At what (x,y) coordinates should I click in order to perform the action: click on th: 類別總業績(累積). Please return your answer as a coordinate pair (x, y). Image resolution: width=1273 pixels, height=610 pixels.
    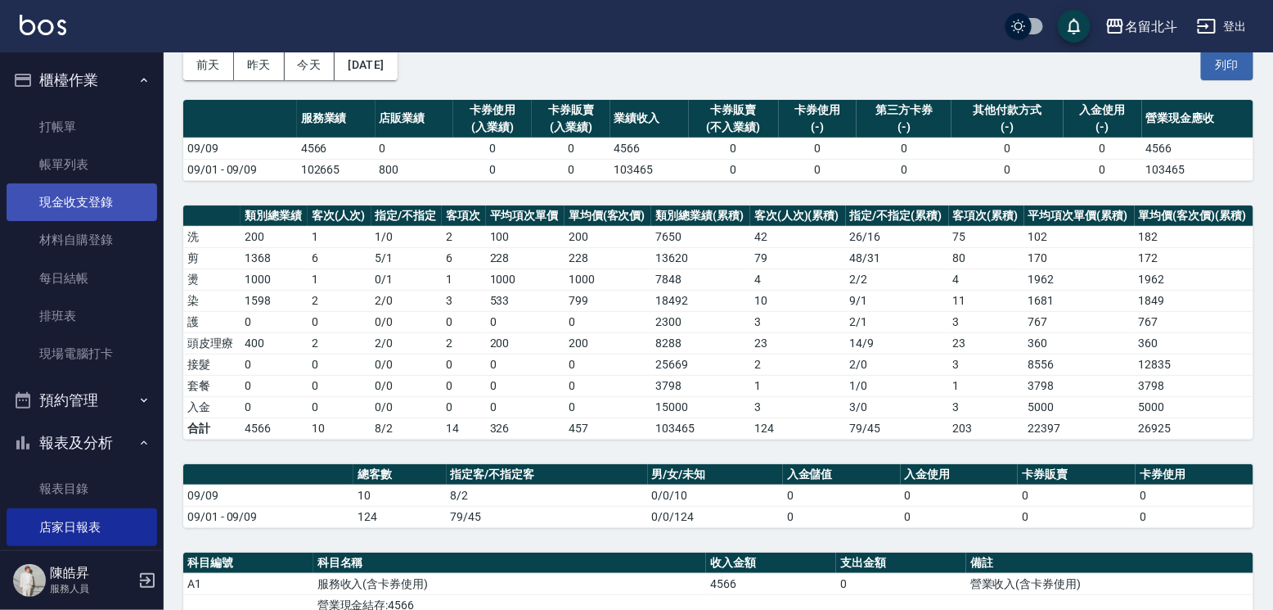
    Looking at the image, I should click on (700, 216).